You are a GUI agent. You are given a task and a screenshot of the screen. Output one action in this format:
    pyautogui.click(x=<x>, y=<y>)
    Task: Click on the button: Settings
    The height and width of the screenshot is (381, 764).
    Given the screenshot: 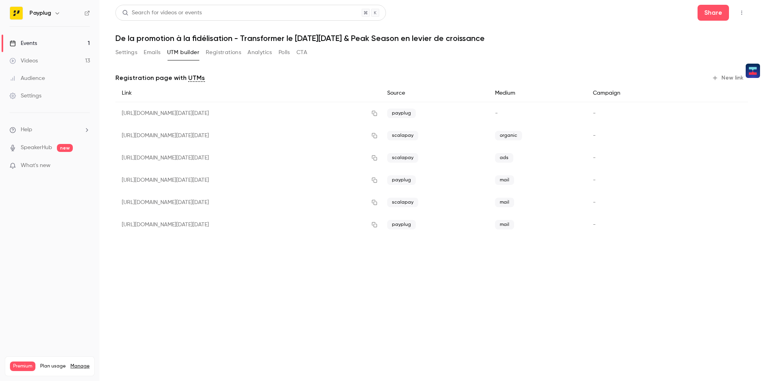 What is the action you would take?
    pyautogui.click(x=126, y=53)
    